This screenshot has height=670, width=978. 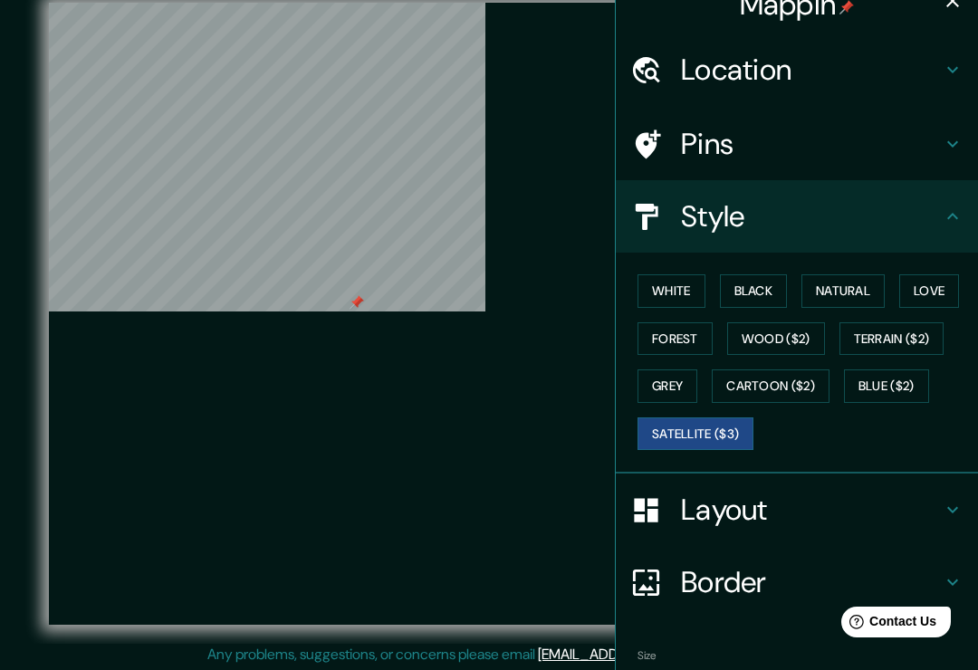 I want to click on div: Pins, so click(x=797, y=144).